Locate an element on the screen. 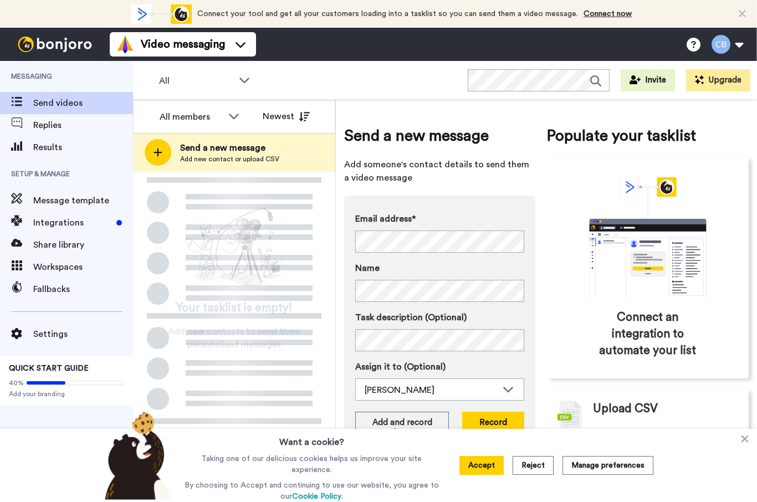 The width and height of the screenshot is (757, 502). span: 40% is located at coordinates (16, 383).